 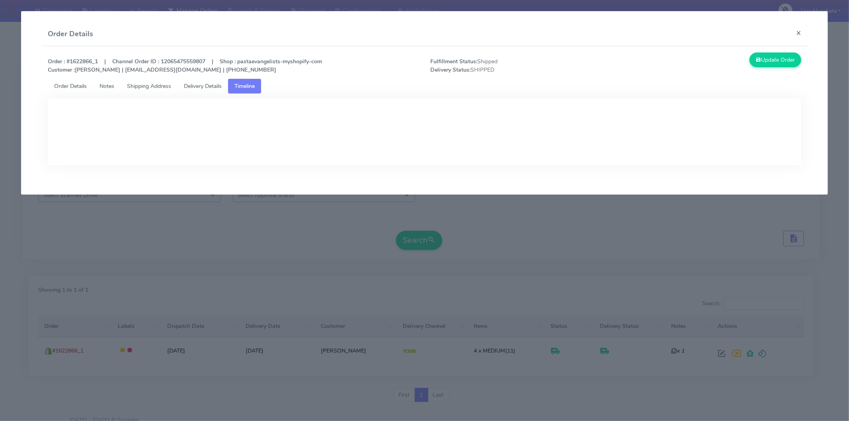 What do you see at coordinates (70, 34) in the screenshot?
I see `h4: Order Details` at bounding box center [70, 34].